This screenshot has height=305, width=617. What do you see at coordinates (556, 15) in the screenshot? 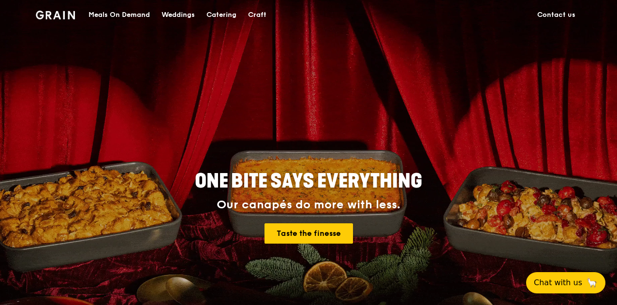
I see `a: Contact us` at bounding box center [556, 15].